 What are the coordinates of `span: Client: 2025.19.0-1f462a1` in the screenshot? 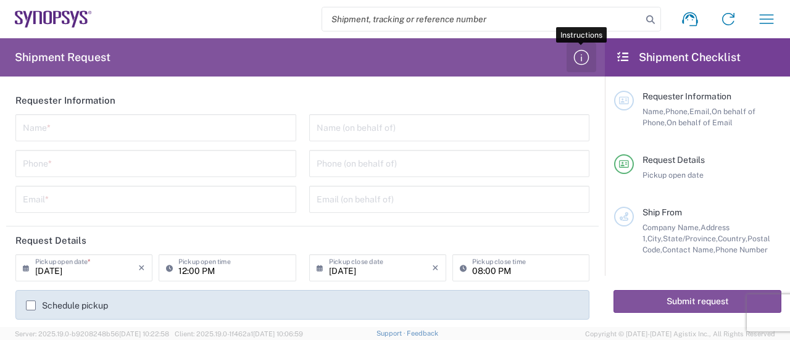 It's located at (239, 334).